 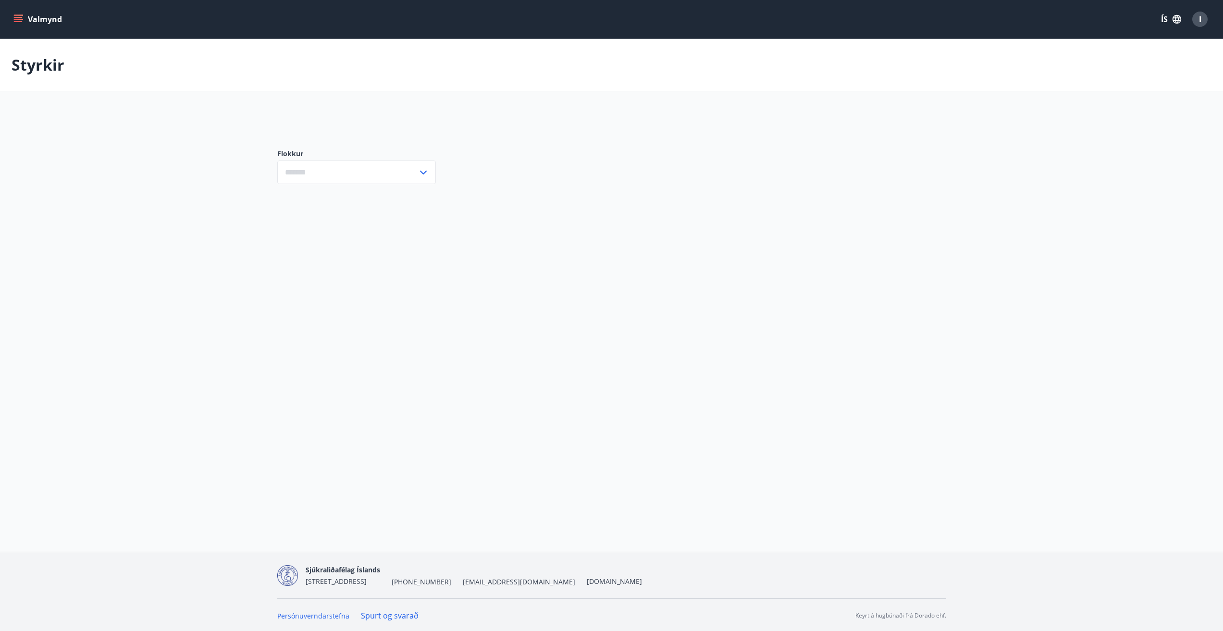 What do you see at coordinates (1200, 19) in the screenshot?
I see `button: I` at bounding box center [1200, 19].